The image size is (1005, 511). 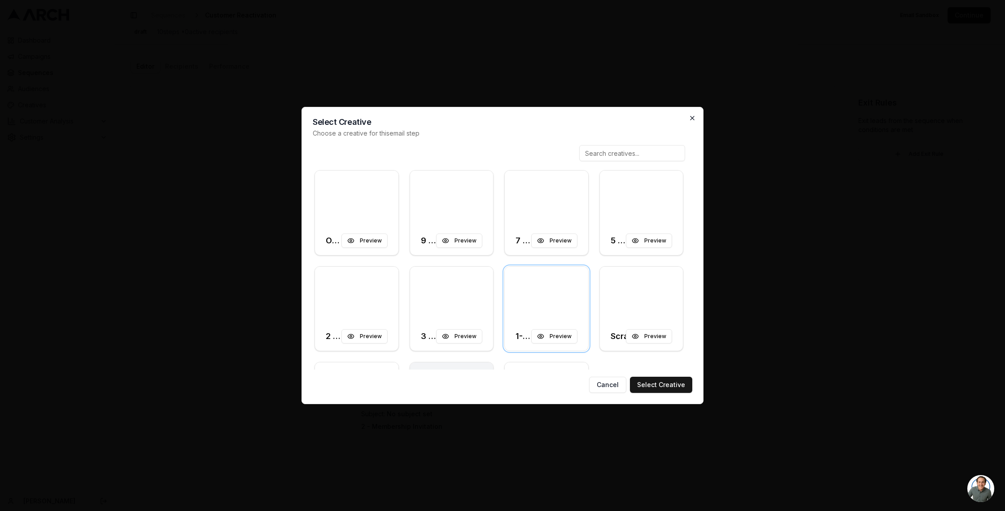 I want to click on h3: 2 - Membership Invitation, so click(x=333, y=336).